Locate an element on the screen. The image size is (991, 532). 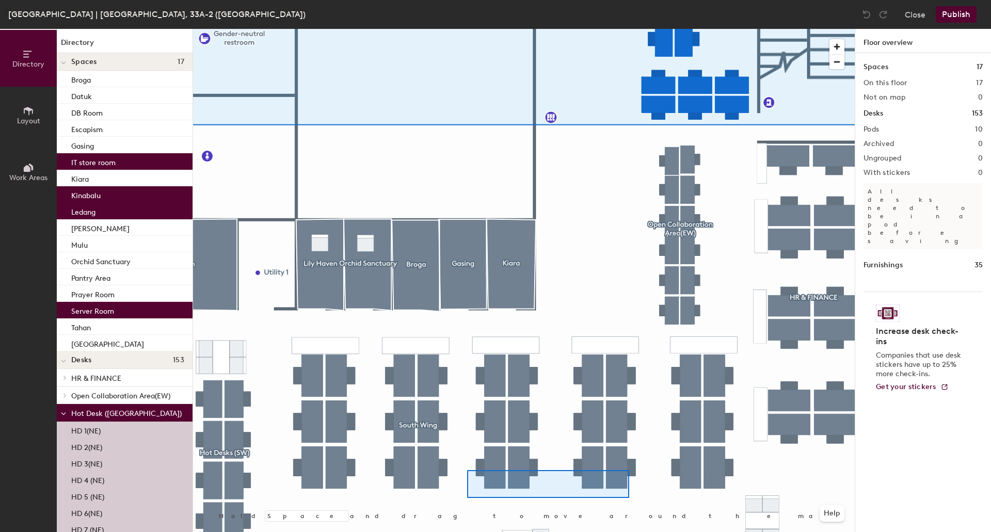
h1: Floor overview is located at coordinates (923, 41).